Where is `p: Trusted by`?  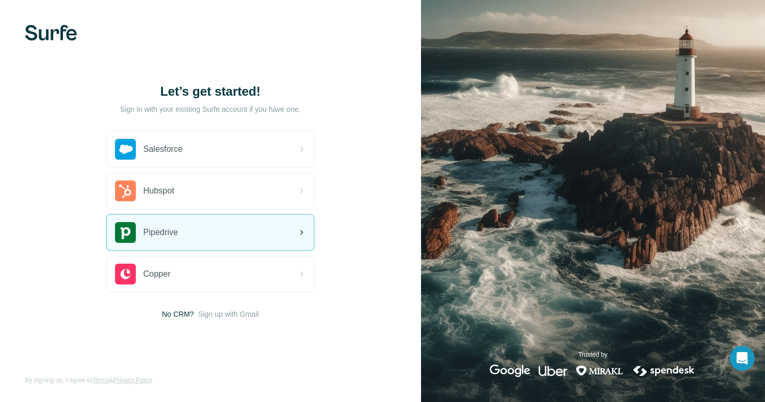 p: Trusted by is located at coordinates (593, 355).